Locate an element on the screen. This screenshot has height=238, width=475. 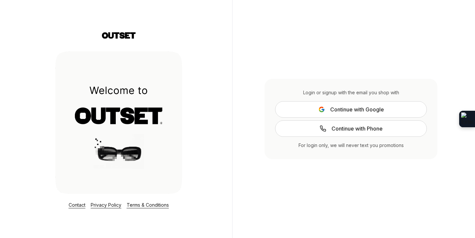
a: Terms & Conditions is located at coordinates (148, 205).